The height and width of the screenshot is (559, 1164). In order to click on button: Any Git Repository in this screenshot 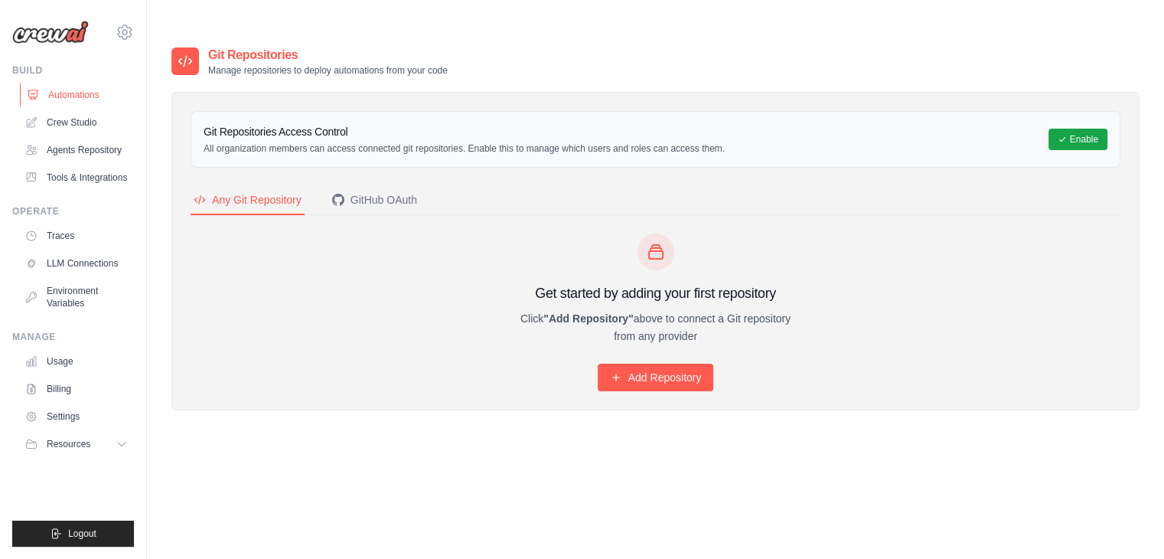, I will do `click(247, 201)`.